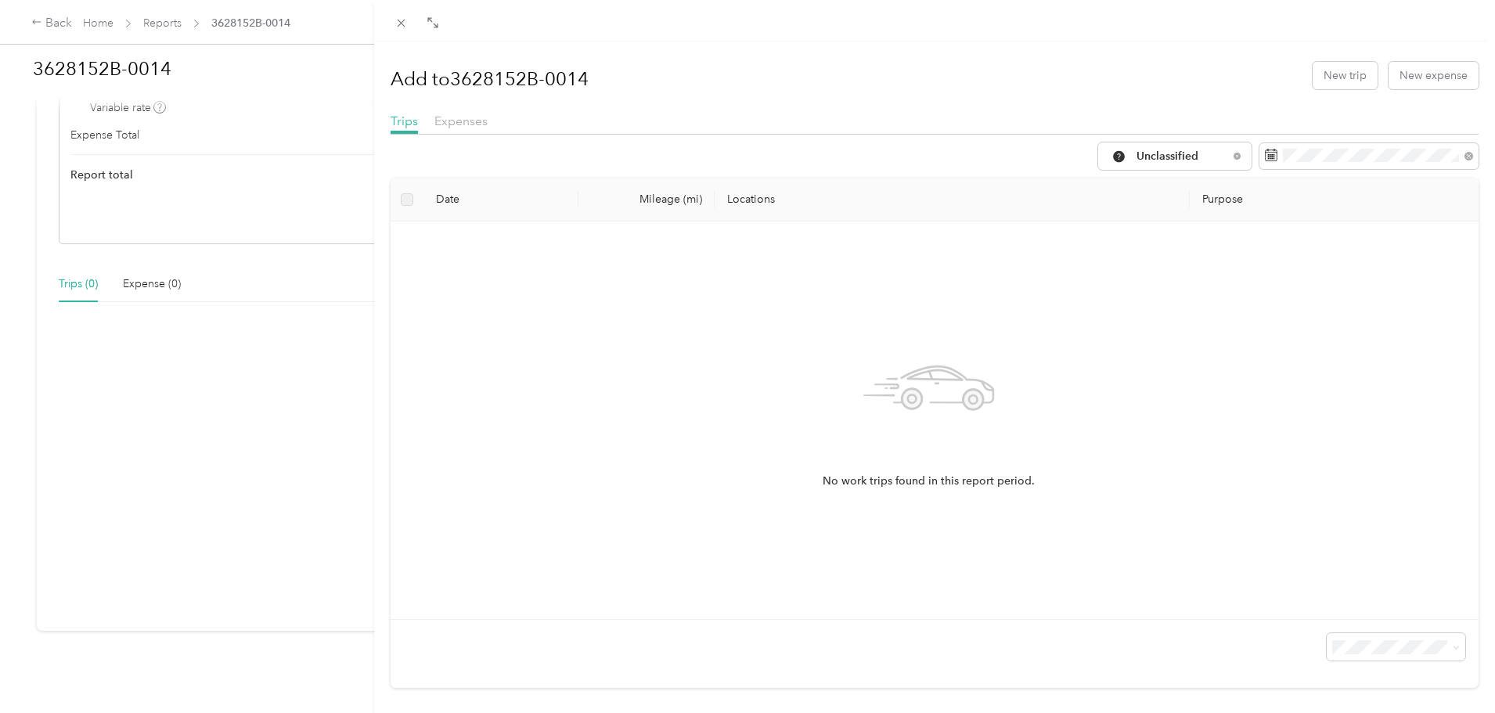  What do you see at coordinates (928, 481) in the screenshot?
I see `span: No work trips found in this report period.` at bounding box center [928, 481].